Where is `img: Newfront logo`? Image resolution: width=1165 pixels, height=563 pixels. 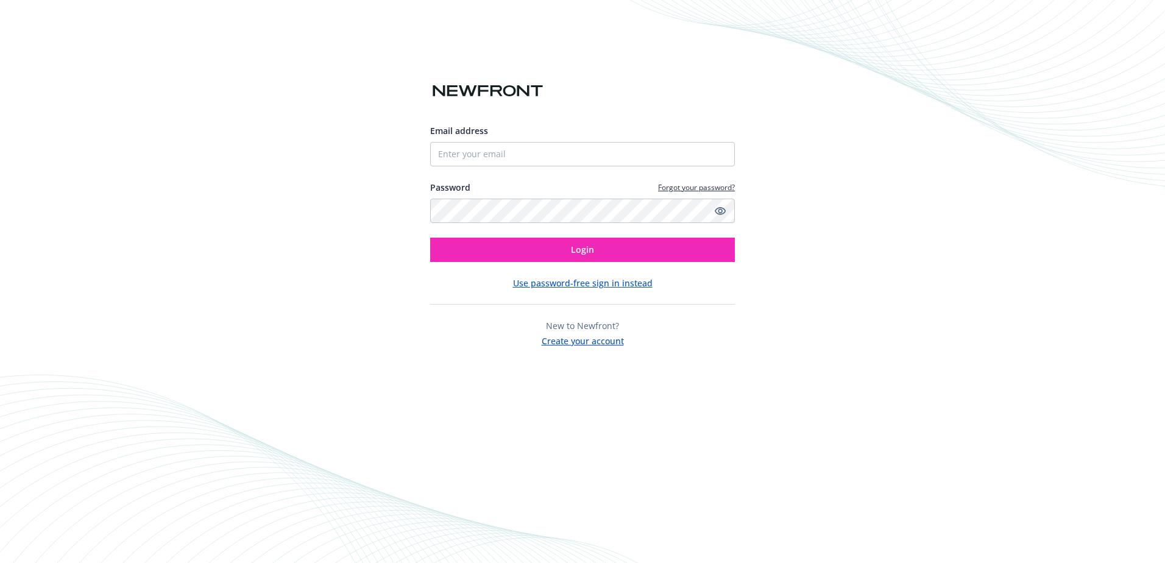
img: Newfront logo is located at coordinates (488, 91).